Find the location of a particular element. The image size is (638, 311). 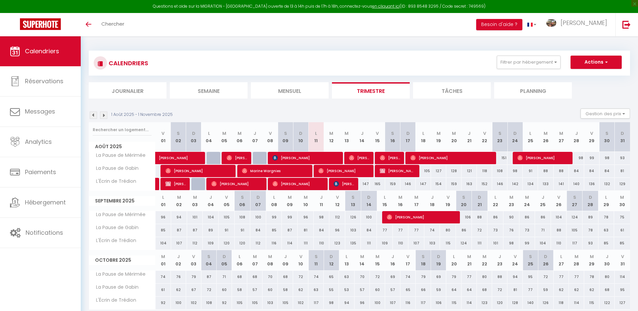

th: 05 is located at coordinates (224, 137).